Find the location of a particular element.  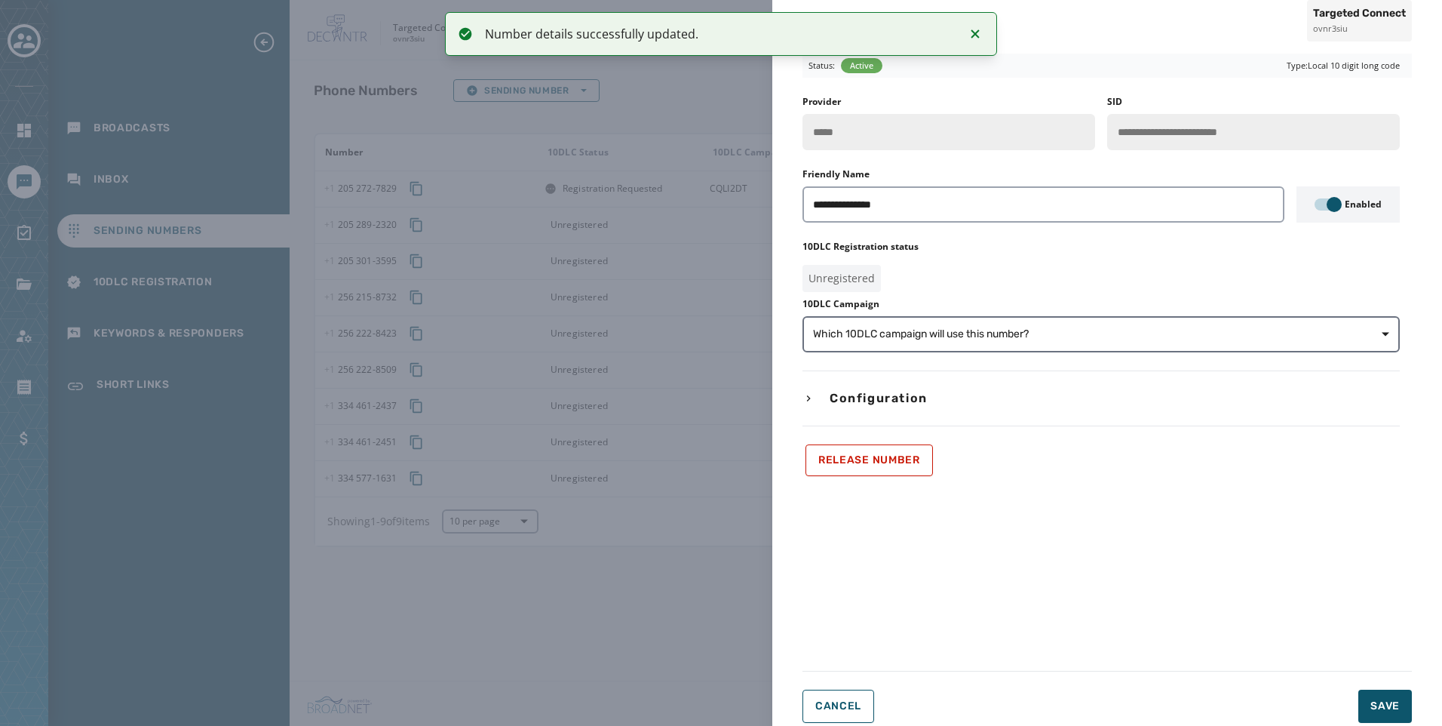

span: Which 10DLC campaign will use this number? is located at coordinates (921, 334).